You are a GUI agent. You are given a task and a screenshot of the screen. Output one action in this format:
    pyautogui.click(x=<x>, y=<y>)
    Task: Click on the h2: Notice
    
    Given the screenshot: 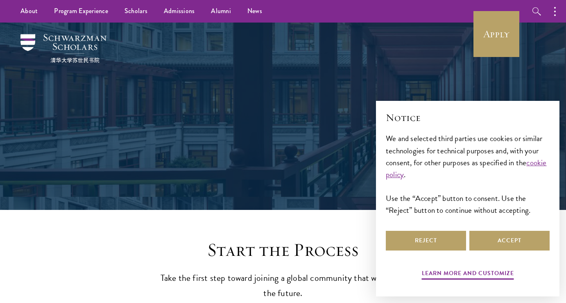 What is the action you would take?
    pyautogui.click(x=468, y=118)
    